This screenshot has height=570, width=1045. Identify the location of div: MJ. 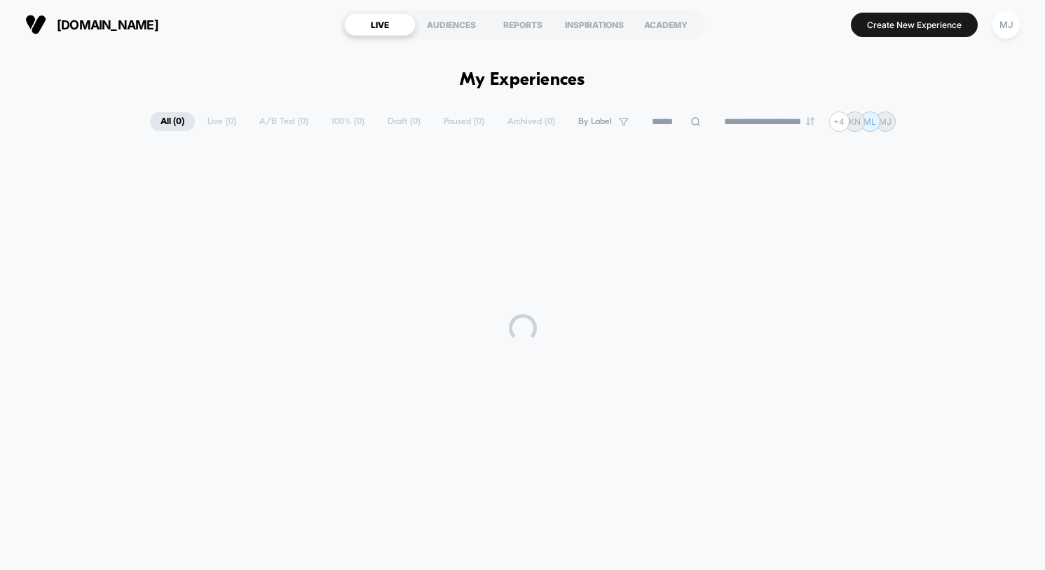
(1006, 25).